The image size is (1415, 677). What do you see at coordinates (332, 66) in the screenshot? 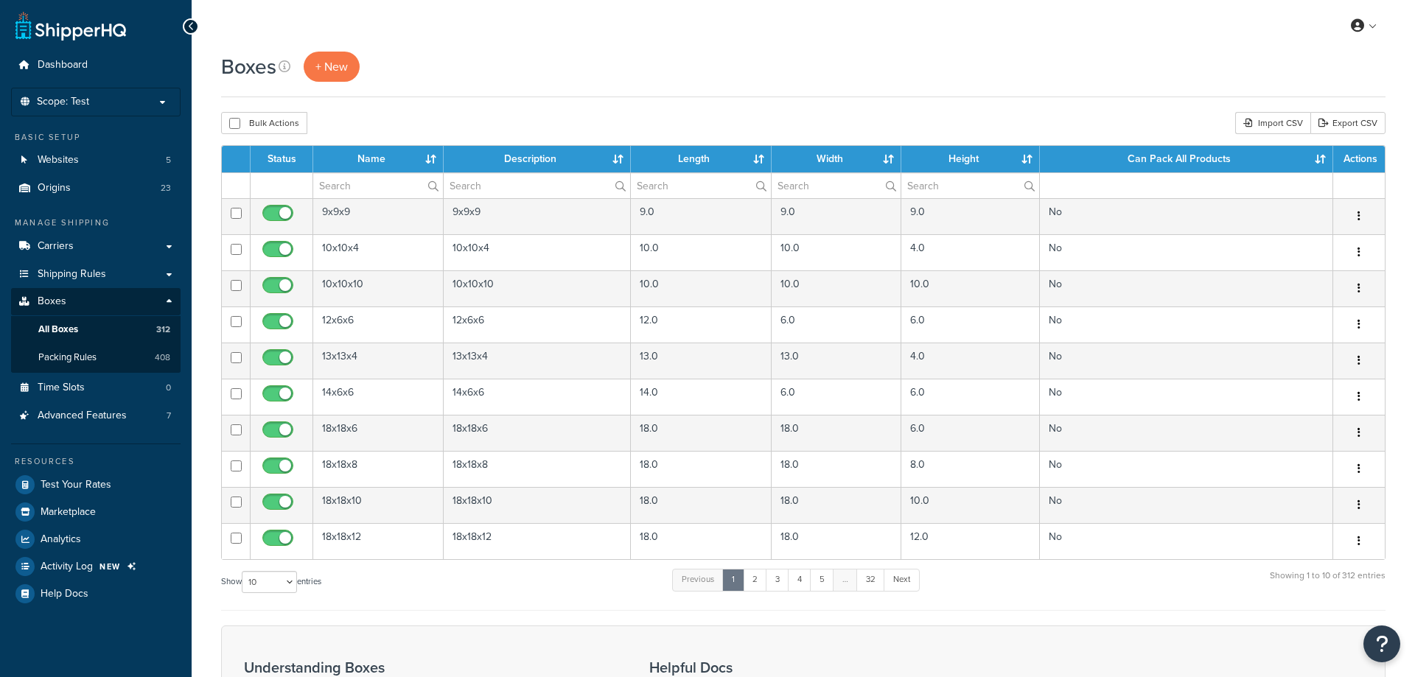
I see `span: + New` at bounding box center [332, 66].